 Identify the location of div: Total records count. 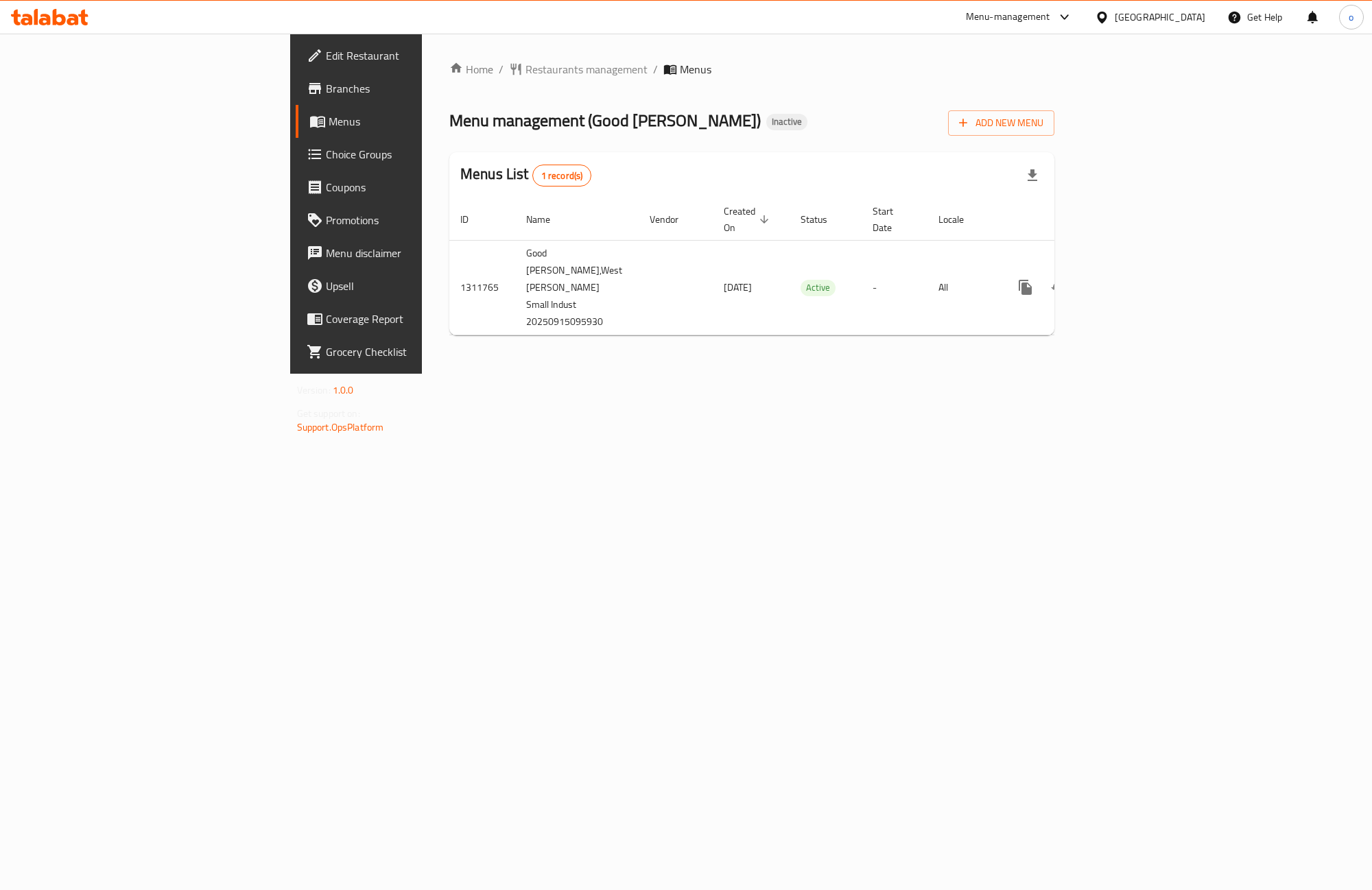
(562, 176).